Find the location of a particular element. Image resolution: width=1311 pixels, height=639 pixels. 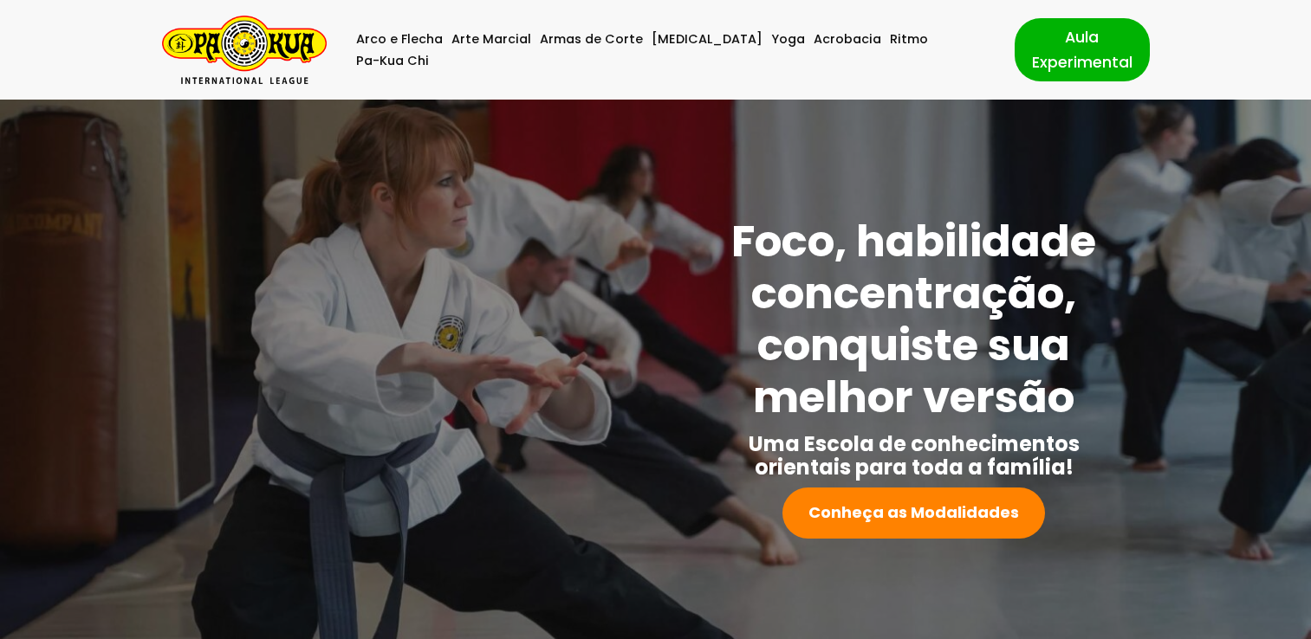

strong: Uma Escola de conhecimentos orientais para toda a família! is located at coordinates (914, 456).